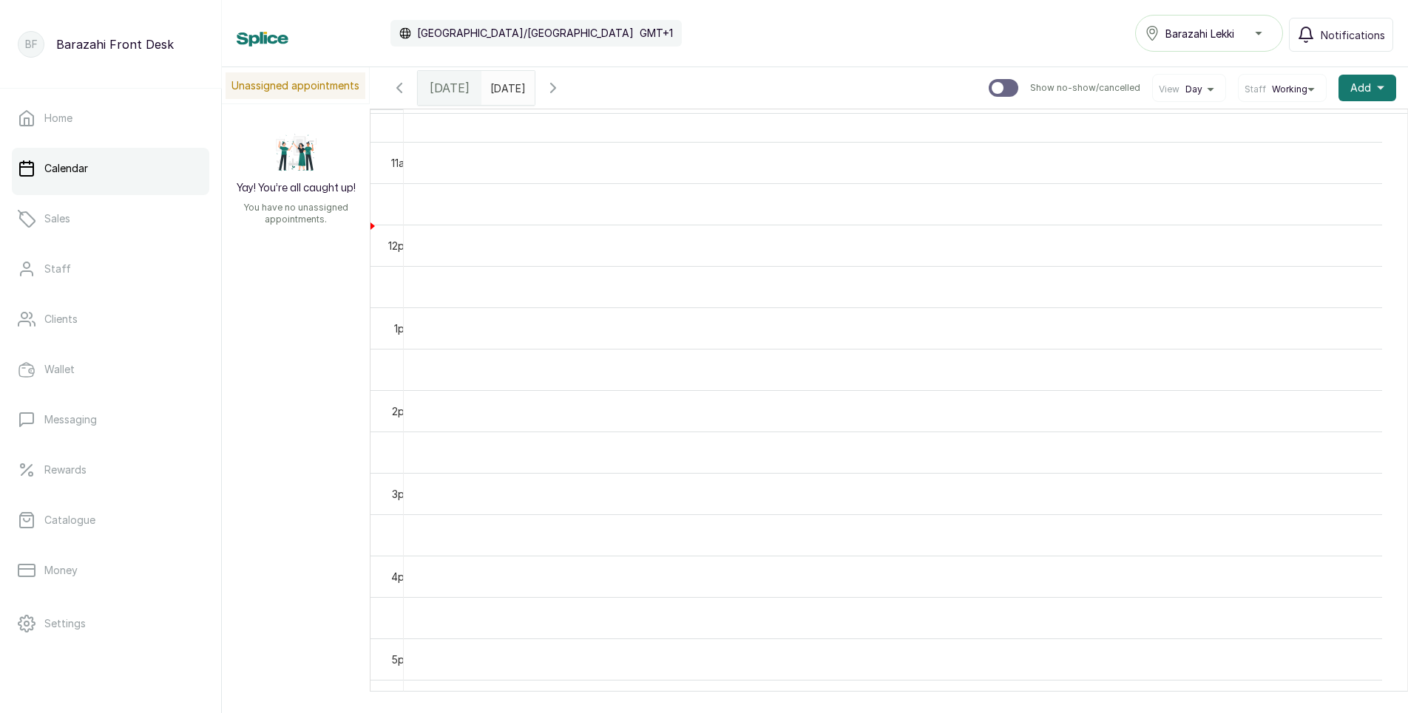 Image resolution: width=1408 pixels, height=713 pixels. I want to click on div: 5pm, so click(401, 659).